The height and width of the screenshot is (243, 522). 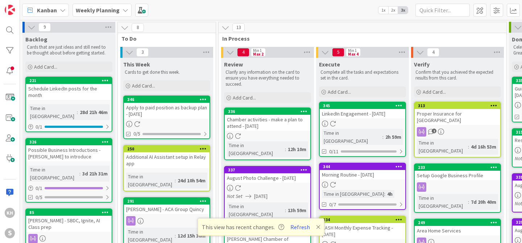 I want to click on p: Cards that are just ideas and still need to be thought about before getting started., so click(x=69, y=50).